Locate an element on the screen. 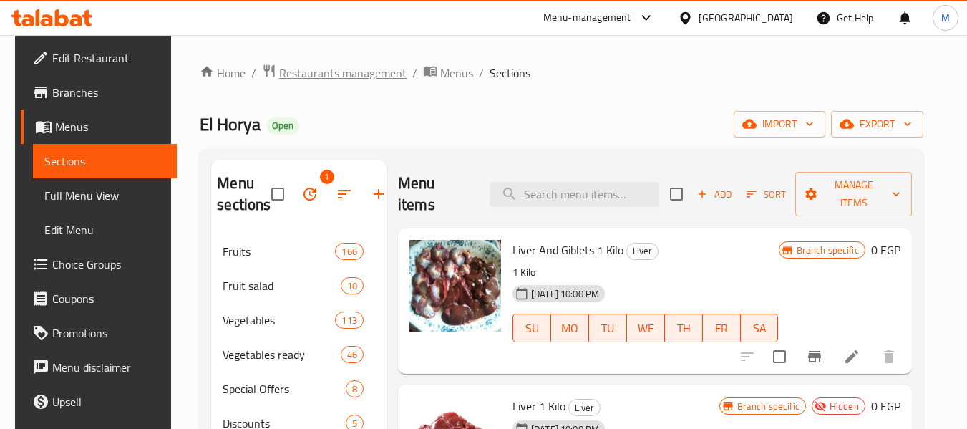  span: export is located at coordinates (877, 124).